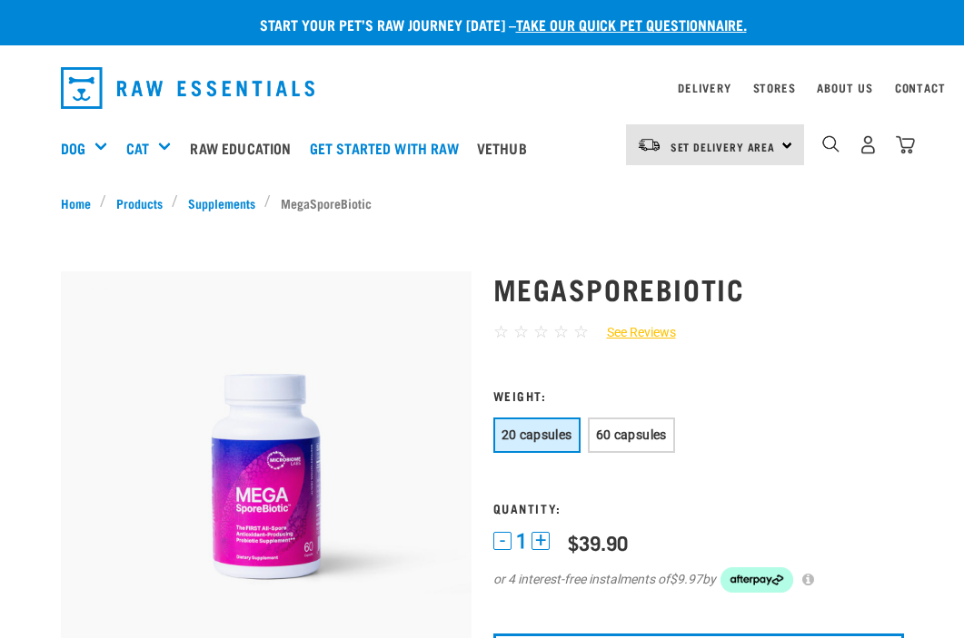 The height and width of the screenshot is (638, 964). What do you see at coordinates (904, 144) in the screenshot?
I see `img: home-icon@2x.png` at bounding box center [904, 144].